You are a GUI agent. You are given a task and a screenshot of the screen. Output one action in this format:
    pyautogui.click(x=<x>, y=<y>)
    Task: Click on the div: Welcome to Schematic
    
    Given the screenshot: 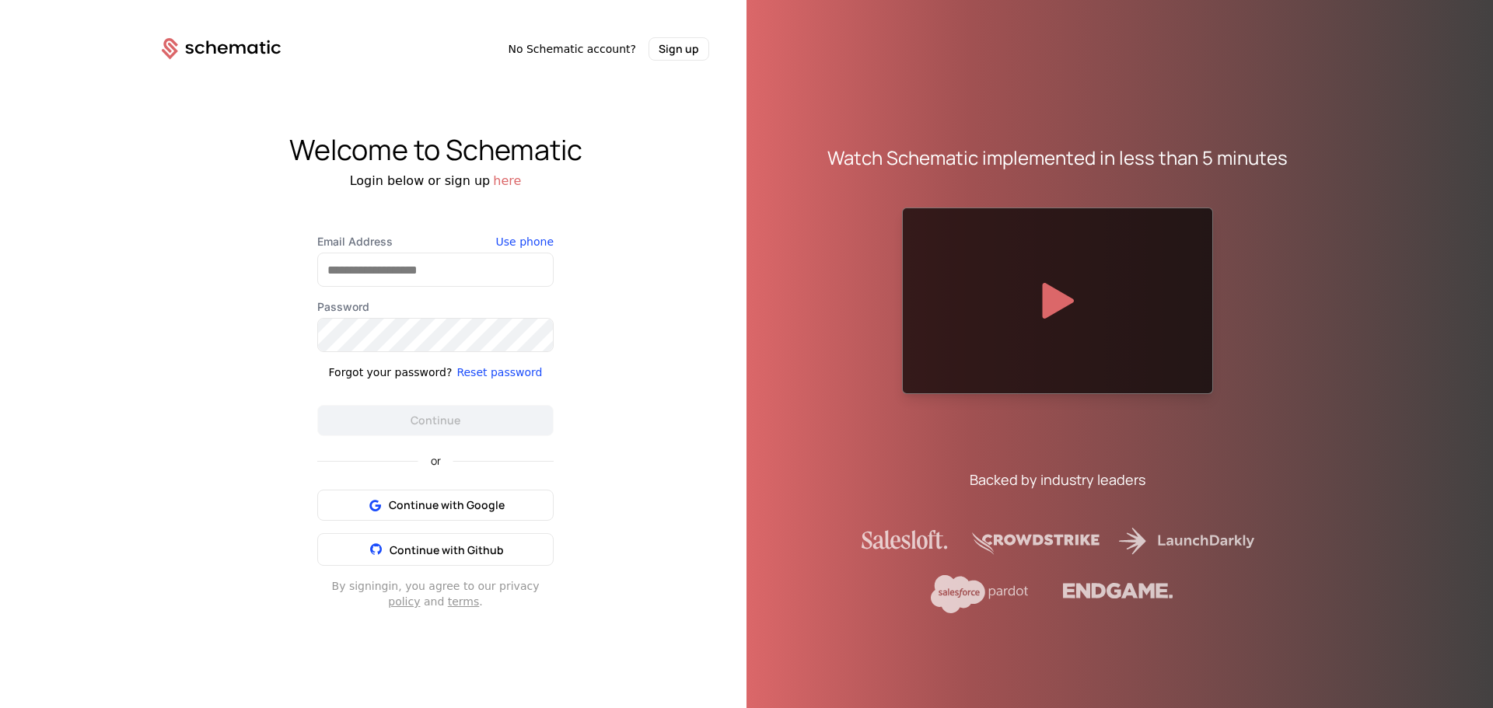 What is the action you would take?
    pyautogui.click(x=435, y=150)
    